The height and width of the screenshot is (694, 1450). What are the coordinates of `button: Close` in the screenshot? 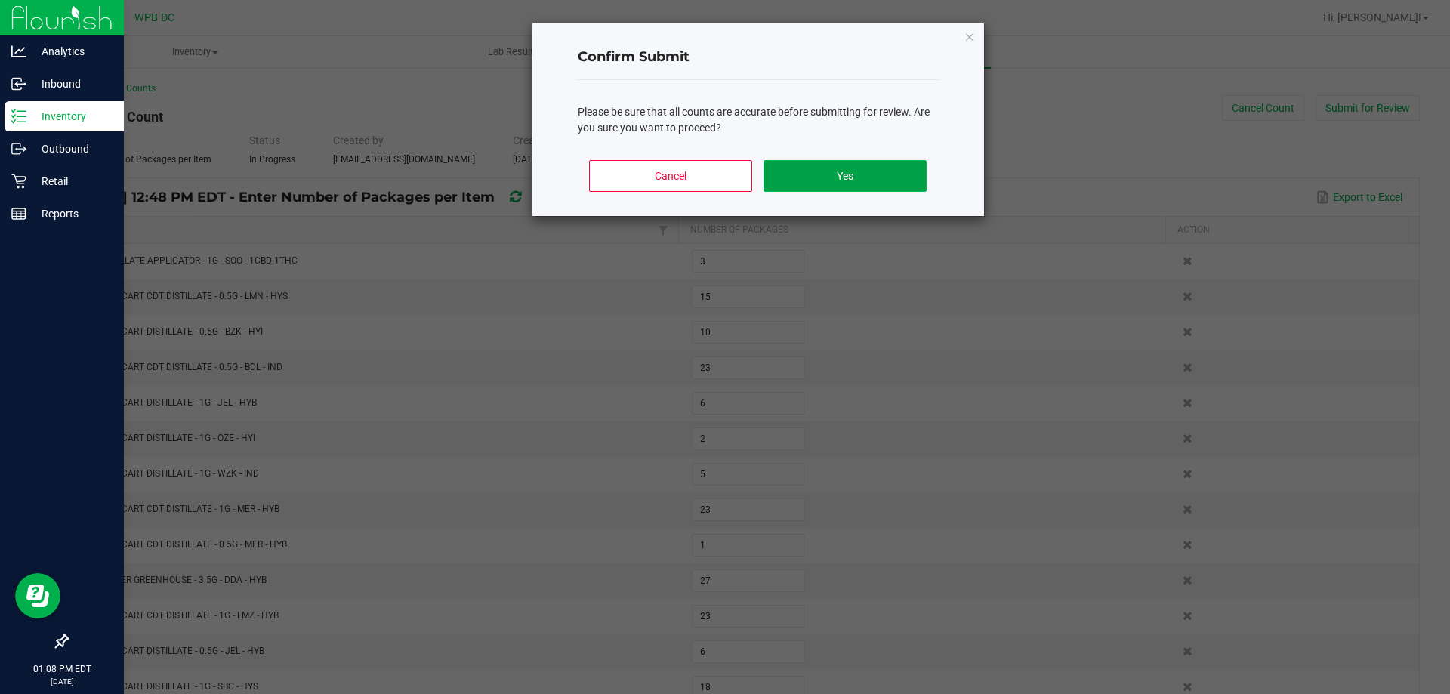 It's located at (970, 36).